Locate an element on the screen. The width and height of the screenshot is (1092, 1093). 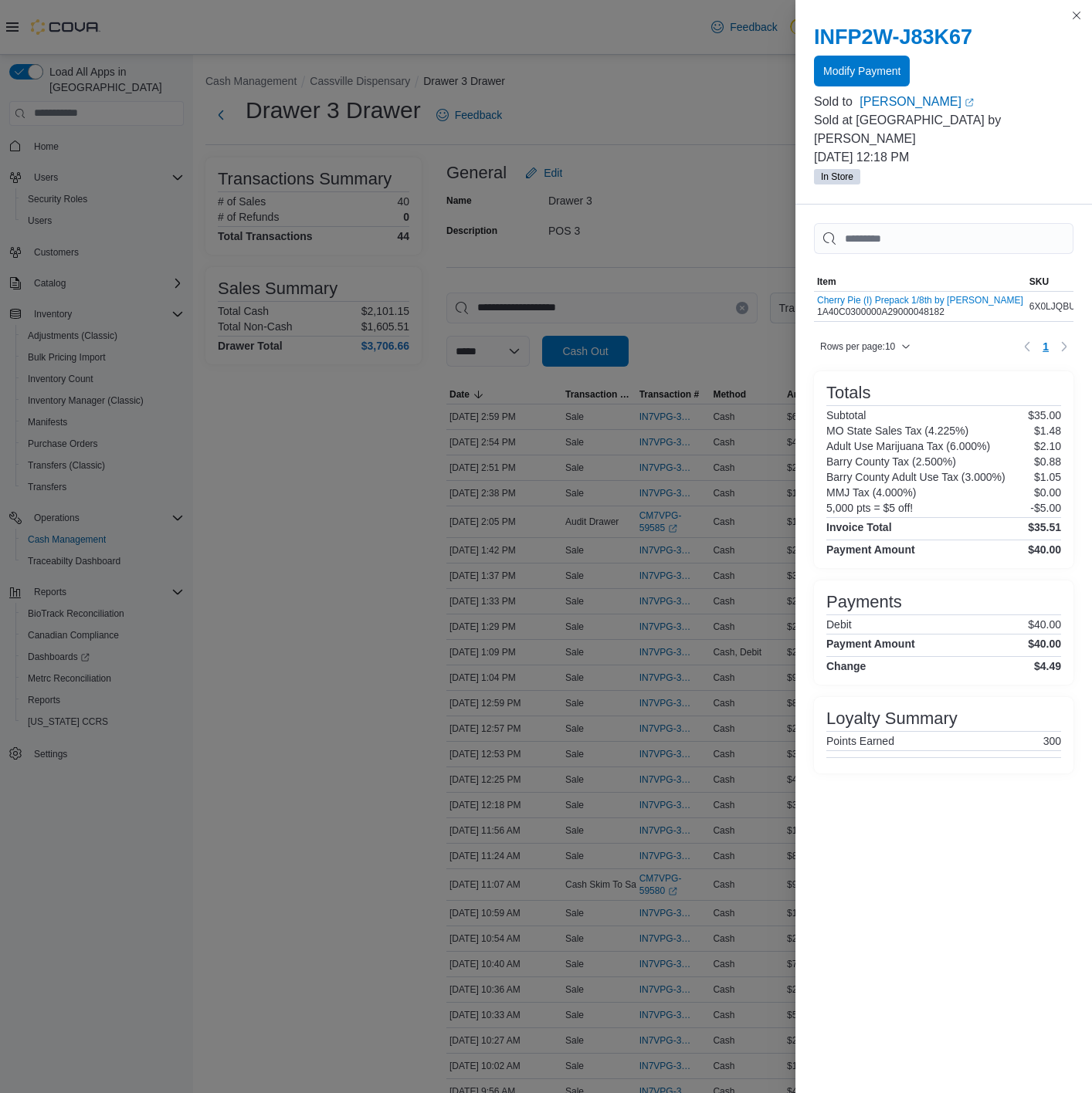
button: Previous page is located at coordinates (1027, 347).